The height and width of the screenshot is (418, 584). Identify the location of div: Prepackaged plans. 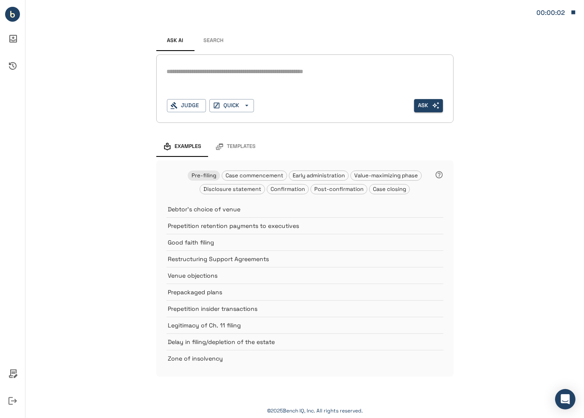
(305, 292).